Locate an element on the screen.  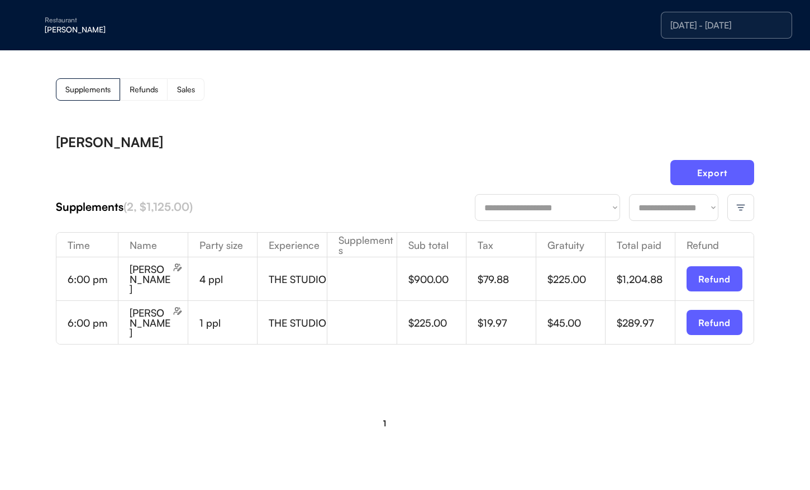
img: filter-lines.svg is located at coordinates (741, 207).